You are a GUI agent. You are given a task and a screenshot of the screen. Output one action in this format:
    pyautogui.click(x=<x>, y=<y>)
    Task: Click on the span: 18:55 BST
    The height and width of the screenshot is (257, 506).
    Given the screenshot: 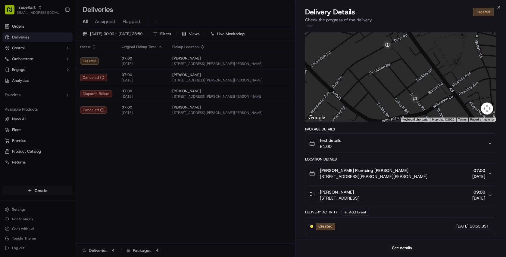 What is the action you would take?
    pyautogui.click(x=479, y=227)
    